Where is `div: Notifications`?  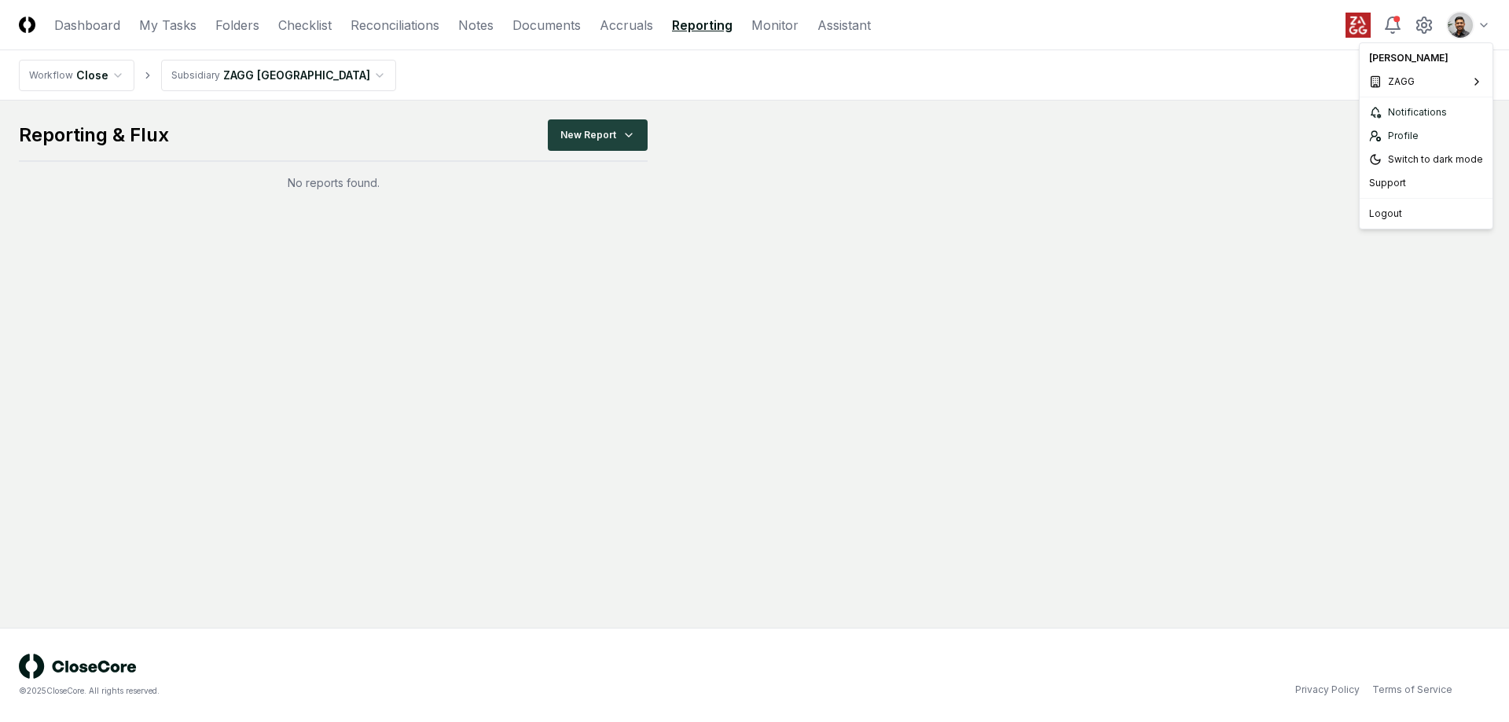 div: Notifications is located at coordinates (1425, 112).